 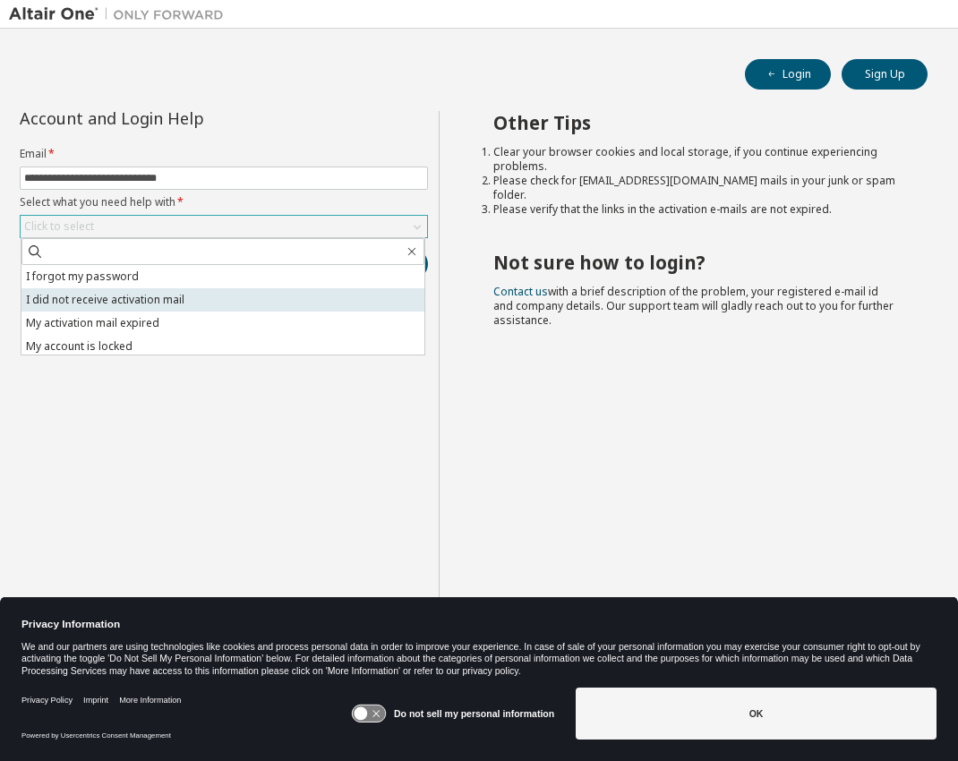 I want to click on li: Clear your browser cookies and local storage, if you continue experiencing problems., so click(x=694, y=159).